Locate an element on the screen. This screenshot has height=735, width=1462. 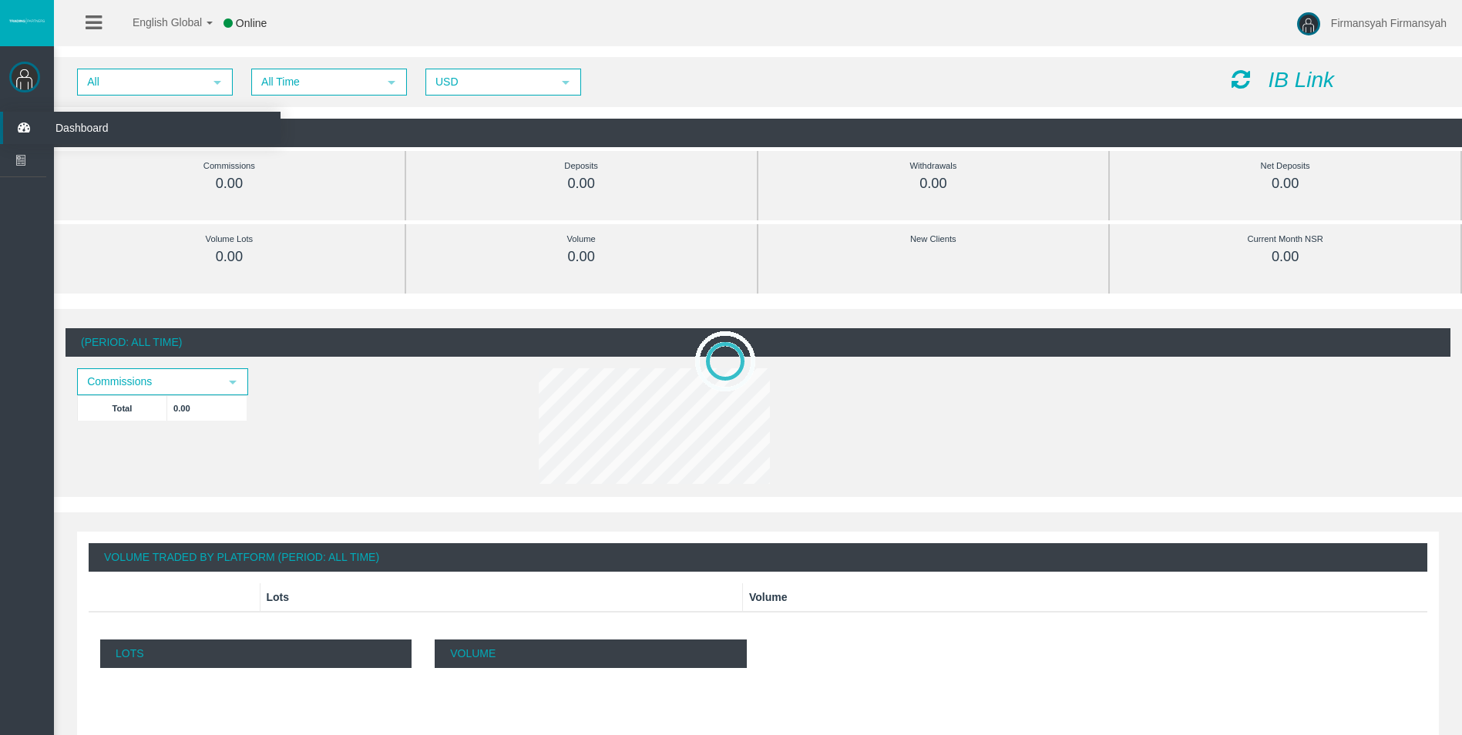
div: Net Deposits is located at coordinates (1285, 166).